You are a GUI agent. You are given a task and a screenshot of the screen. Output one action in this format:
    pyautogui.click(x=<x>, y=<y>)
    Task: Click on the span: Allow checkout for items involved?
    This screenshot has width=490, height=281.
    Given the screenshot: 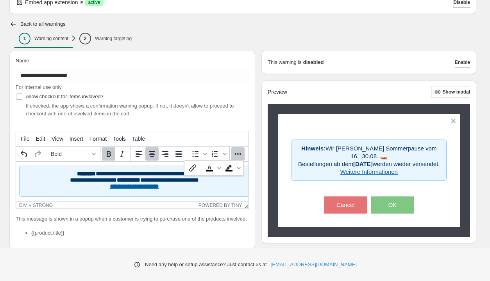 What is the action you would take?
    pyautogui.click(x=64, y=96)
    